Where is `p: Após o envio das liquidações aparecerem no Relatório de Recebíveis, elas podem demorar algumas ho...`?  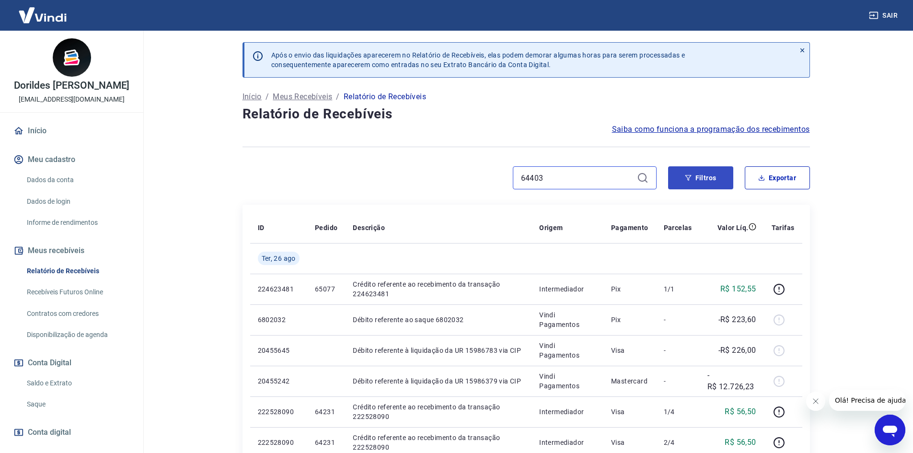
p: Após o envio das liquidações aparecerem no Relatório de Recebíveis, elas podem demorar algumas ho... is located at coordinates (478, 60).